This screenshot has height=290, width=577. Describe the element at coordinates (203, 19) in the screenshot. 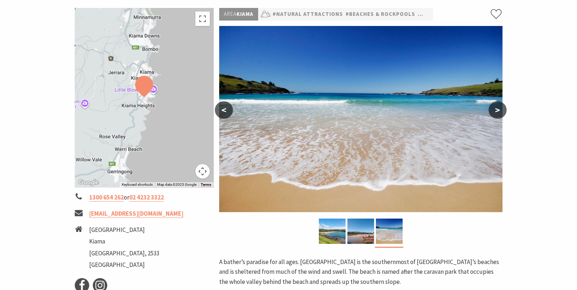

I see `button: Toggle fullscreen view` at that location.